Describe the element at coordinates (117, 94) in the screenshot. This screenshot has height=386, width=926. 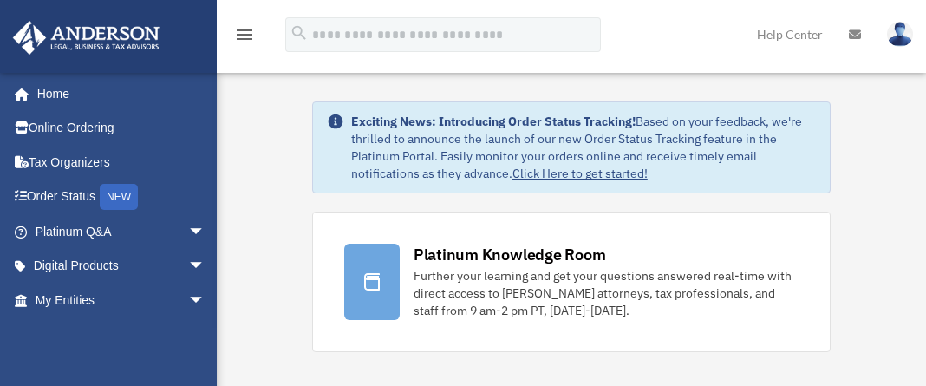
I see `a: Home` at that location.